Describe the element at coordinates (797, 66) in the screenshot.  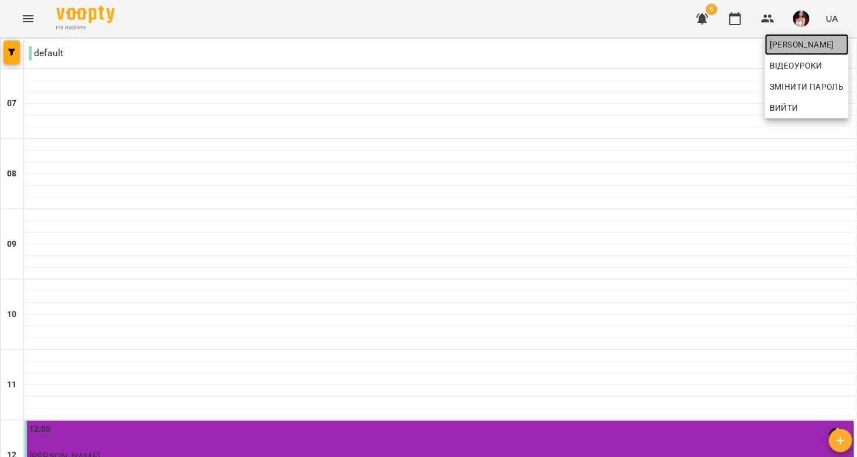
I see `a: Відеоуроки` at that location.